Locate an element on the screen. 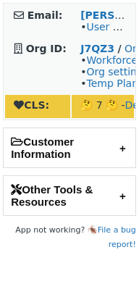 This screenshot has width=139, height=297. td: 🤔 7 🤔 - is located at coordinates (103, 107).